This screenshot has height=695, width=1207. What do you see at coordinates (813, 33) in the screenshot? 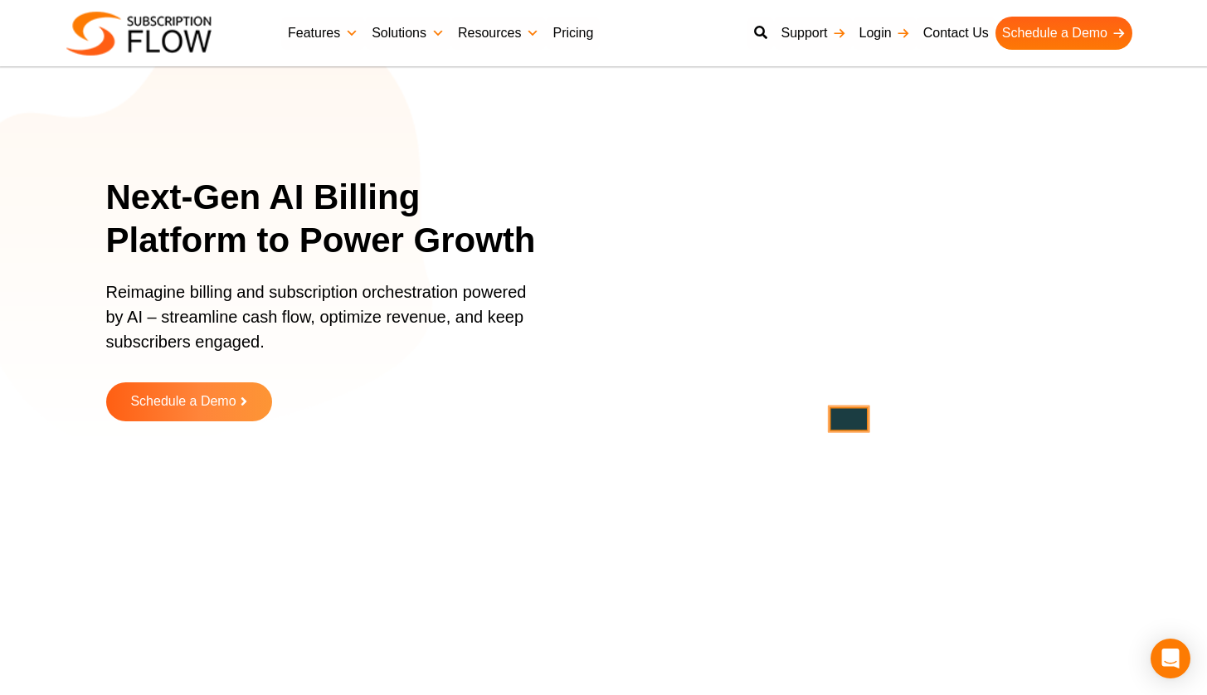
I see `a: Support` at bounding box center [813, 33].